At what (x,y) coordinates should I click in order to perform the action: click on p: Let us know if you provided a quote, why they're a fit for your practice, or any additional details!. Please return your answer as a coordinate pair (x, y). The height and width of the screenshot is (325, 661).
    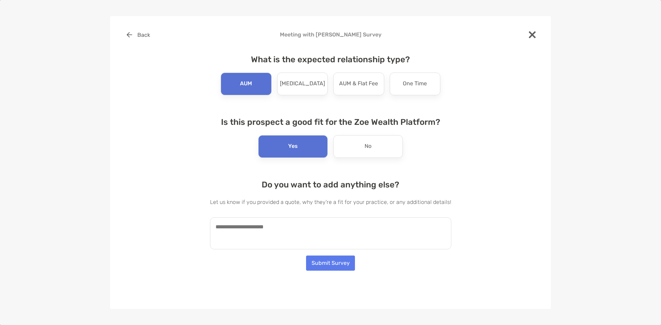
    Looking at the image, I should click on (330, 202).